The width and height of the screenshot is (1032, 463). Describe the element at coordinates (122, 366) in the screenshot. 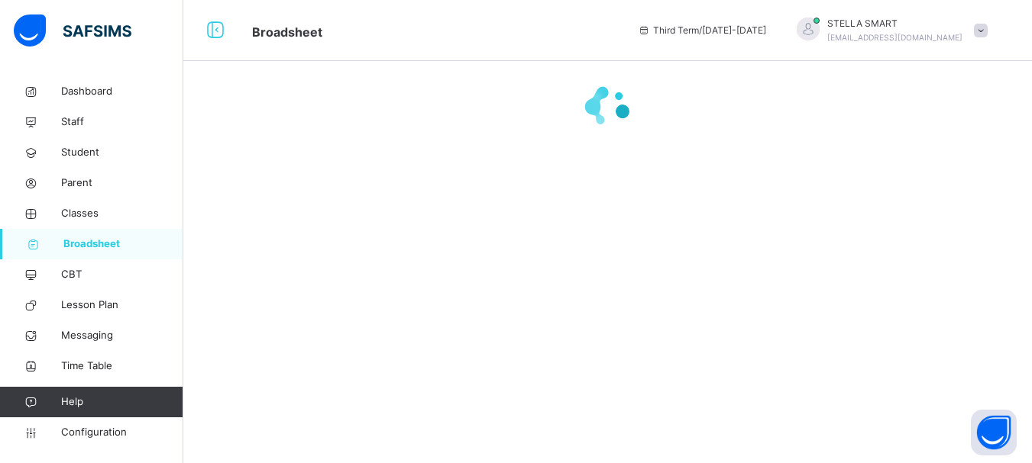

I see `span: Time Table` at that location.